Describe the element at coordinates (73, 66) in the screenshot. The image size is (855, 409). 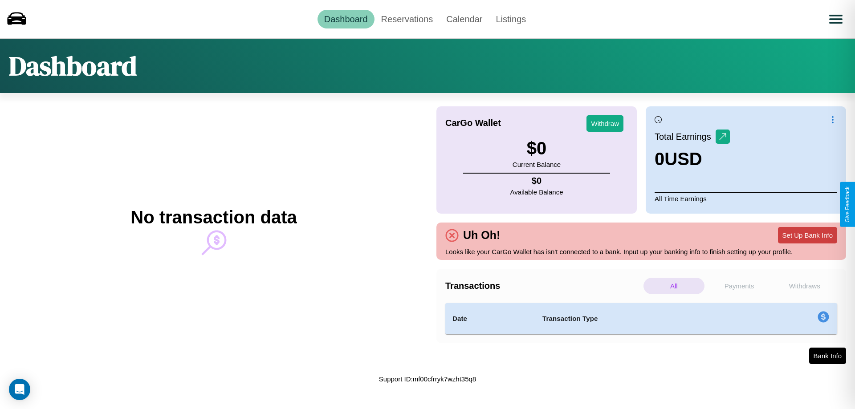
I see `h1: Dashboard` at that location.